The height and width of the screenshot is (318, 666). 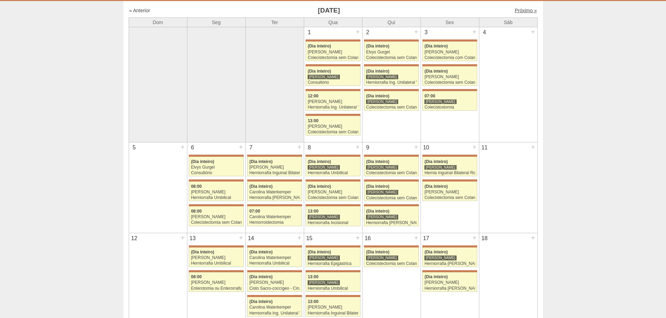 I want to click on th: Ter, so click(x=274, y=22).